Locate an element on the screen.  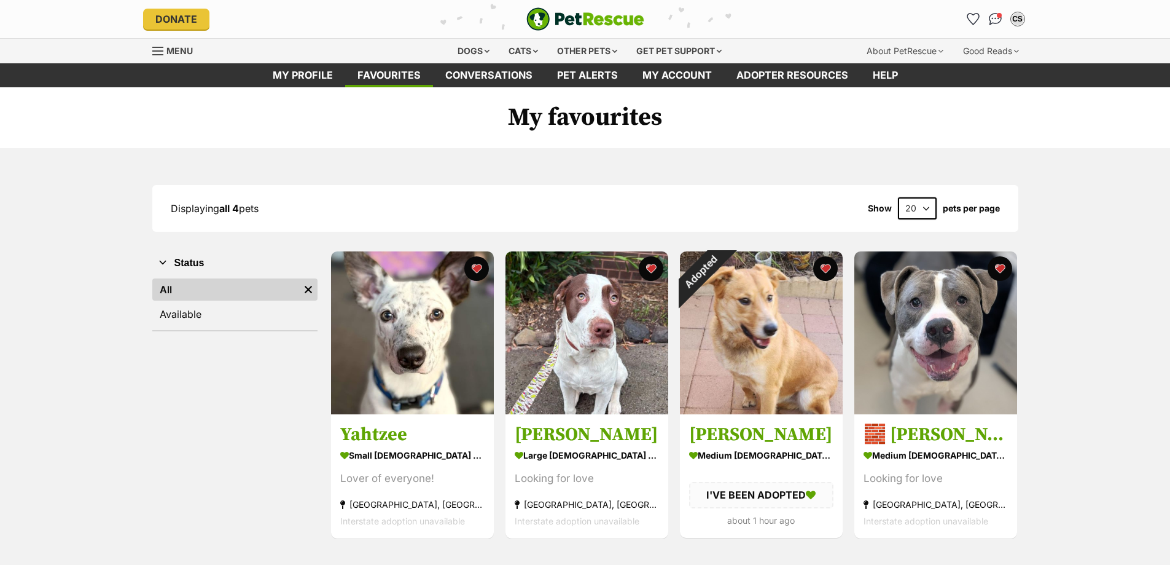
ul: Account quick links is located at coordinates (996, 19).